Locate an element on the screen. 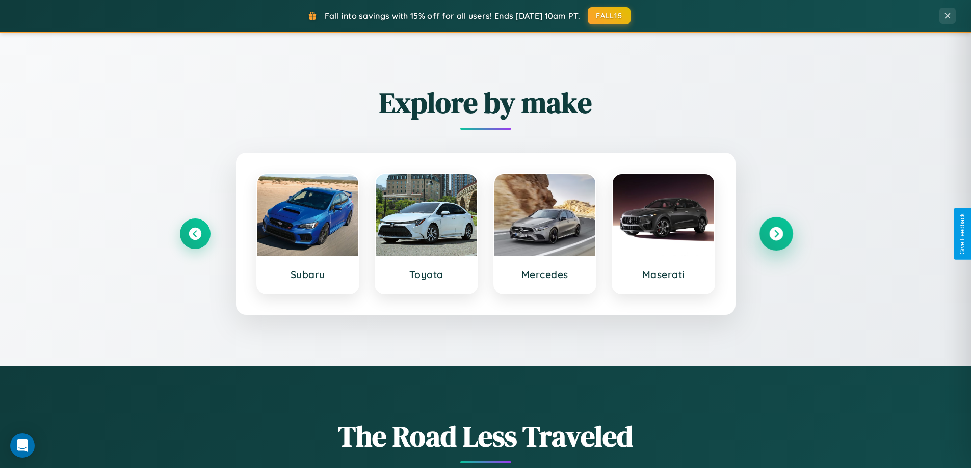 Image resolution: width=971 pixels, height=468 pixels. h3: Toyota is located at coordinates (426, 275).